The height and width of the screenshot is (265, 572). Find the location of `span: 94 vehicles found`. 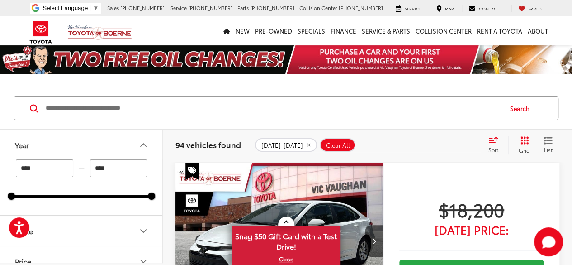

span: 94 vehicles found is located at coordinates (208, 144).